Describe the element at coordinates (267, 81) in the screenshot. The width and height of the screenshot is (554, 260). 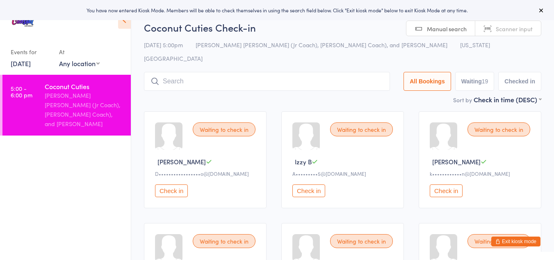
I see `input: Search` at that location.